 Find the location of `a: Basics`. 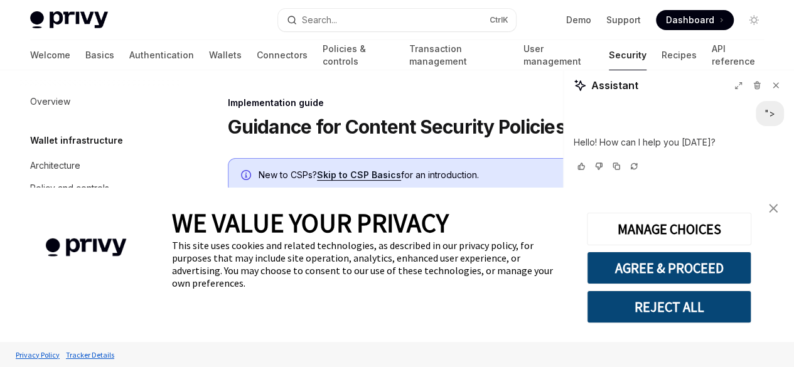

a: Basics is located at coordinates (100, 55).